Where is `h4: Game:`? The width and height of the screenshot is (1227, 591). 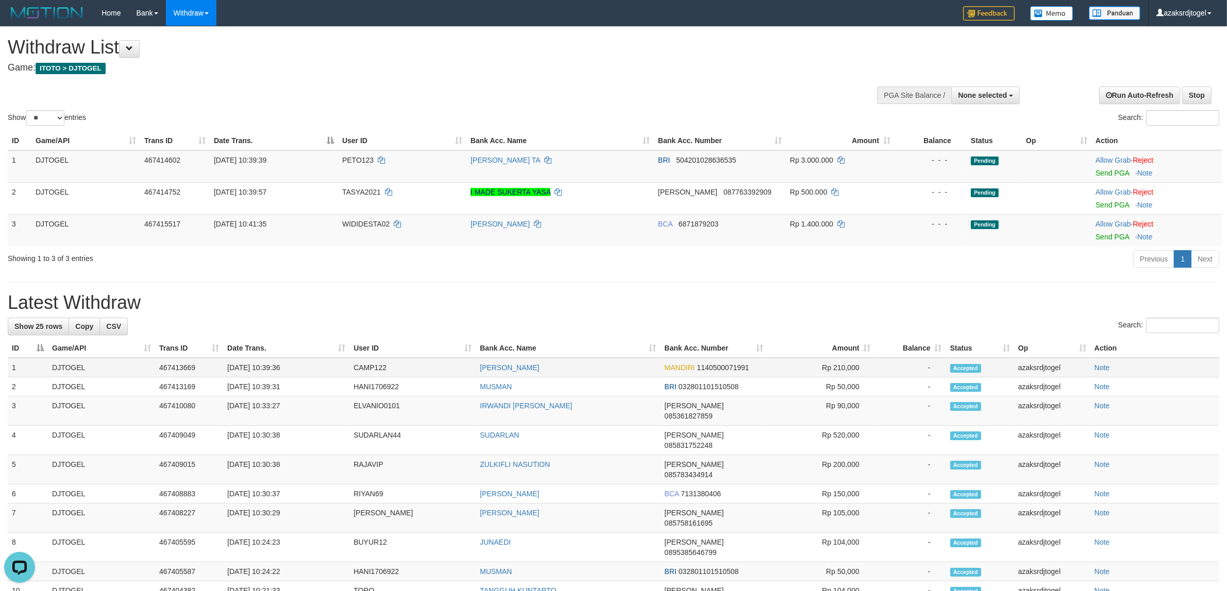
h4: Game: is located at coordinates (408, 68).